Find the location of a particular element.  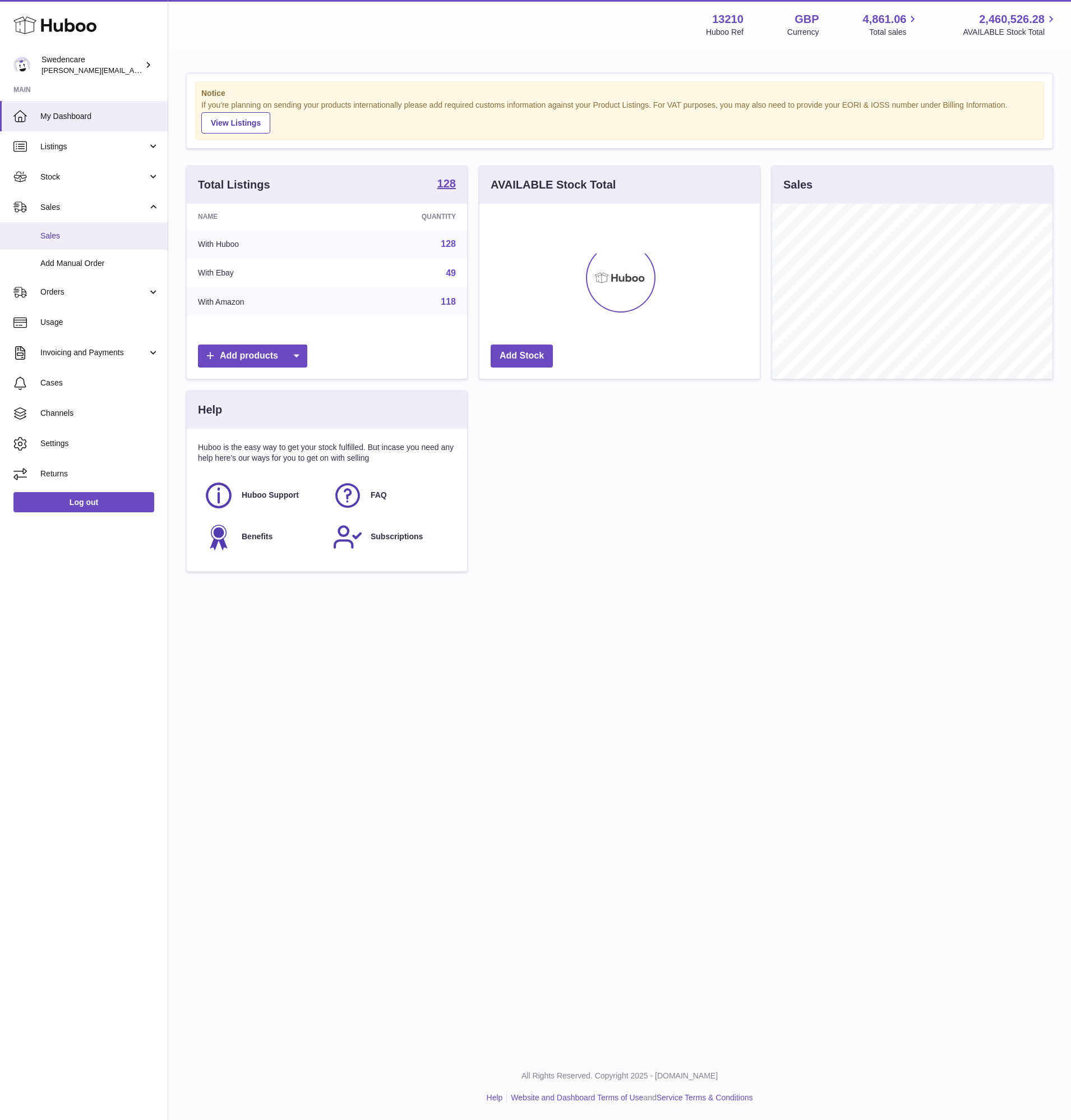

th: Name is located at coordinates (263, 217).